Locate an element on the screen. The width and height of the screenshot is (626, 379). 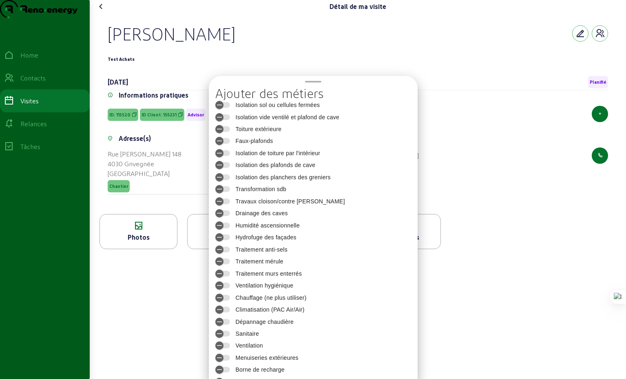
span: Isolation des planchers des greniers is located at coordinates (281, 177).